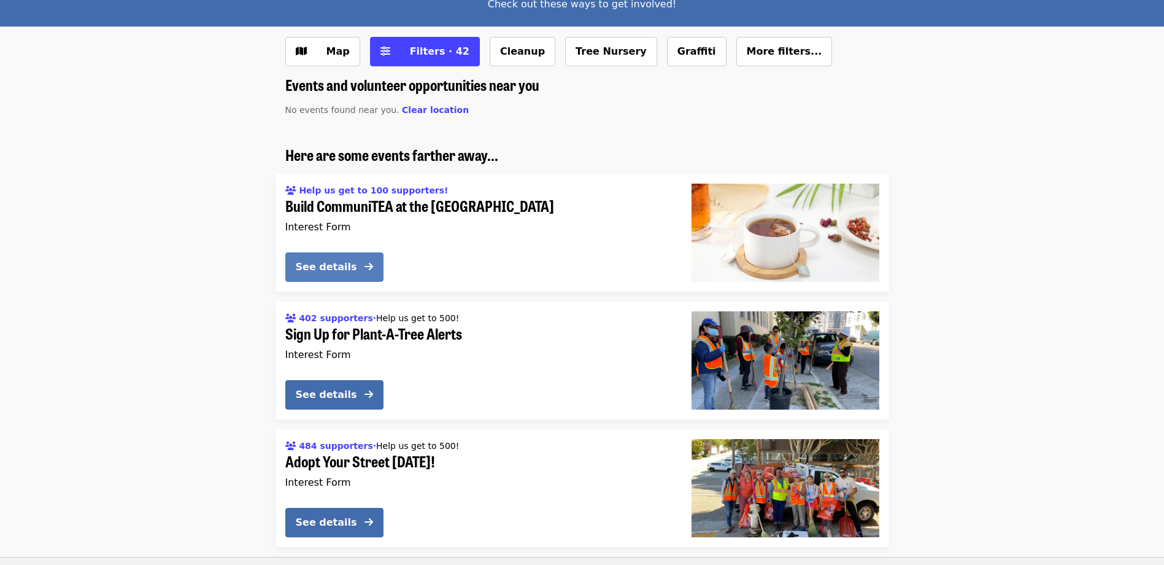 The height and width of the screenshot is (565, 1164). I want to click on span: 402 supporters, so click(336, 318).